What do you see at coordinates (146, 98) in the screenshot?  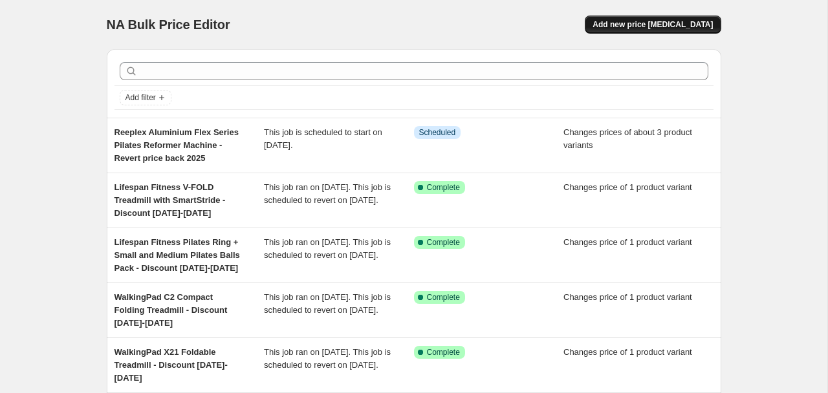 I see `button: Add filter` at bounding box center [146, 98].